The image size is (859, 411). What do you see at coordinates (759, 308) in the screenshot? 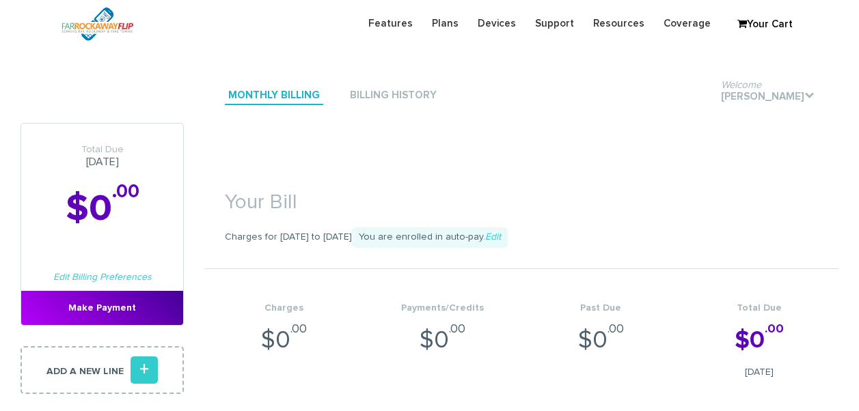
I see `h4: Total Due` at bounding box center [759, 308].